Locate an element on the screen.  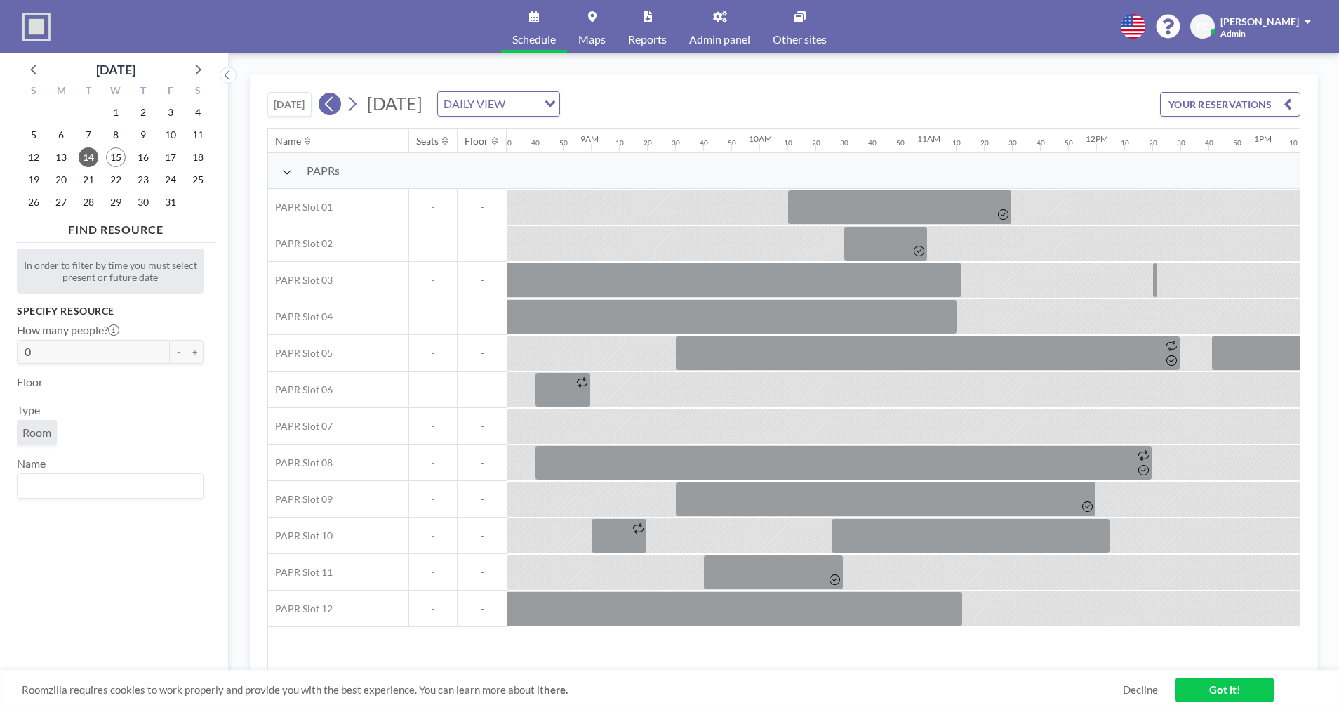
label: Type is located at coordinates (28, 410).